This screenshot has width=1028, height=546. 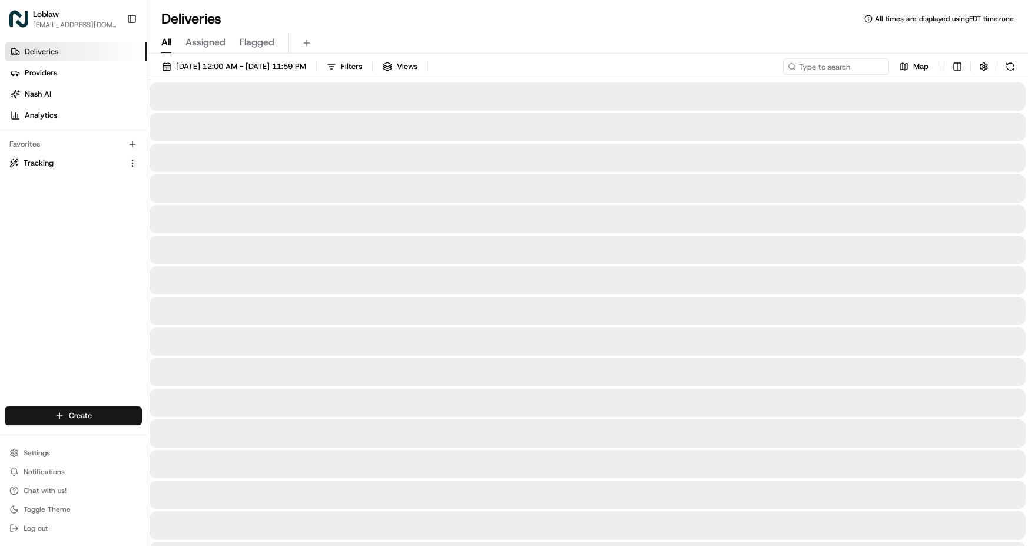 What do you see at coordinates (914, 67) in the screenshot?
I see `button: Map` at bounding box center [914, 67].